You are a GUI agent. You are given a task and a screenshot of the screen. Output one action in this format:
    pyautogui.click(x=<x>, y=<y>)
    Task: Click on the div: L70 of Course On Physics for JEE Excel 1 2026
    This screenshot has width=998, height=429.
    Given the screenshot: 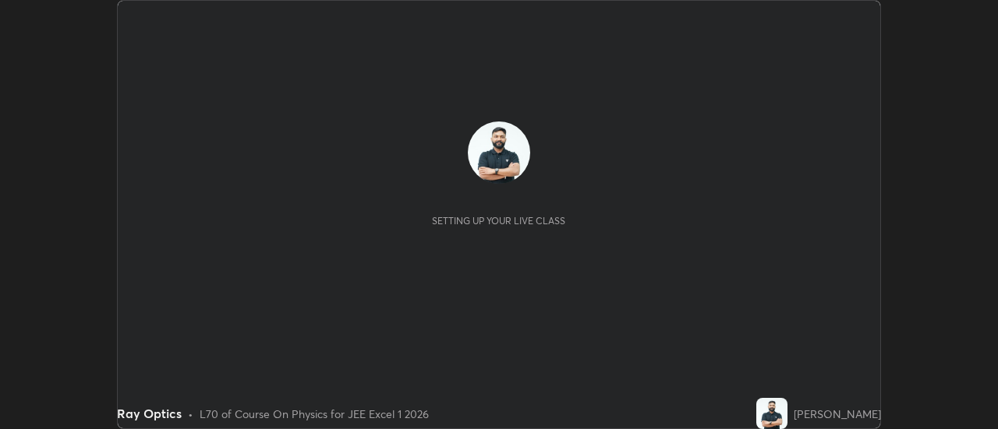 What is the action you would take?
    pyautogui.click(x=314, y=414)
    